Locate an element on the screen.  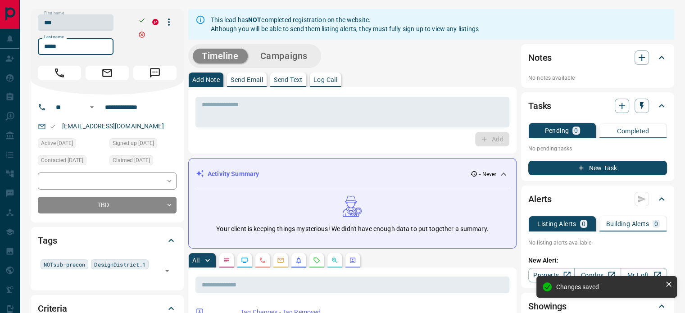
p: Building Alerts is located at coordinates (628, 224).